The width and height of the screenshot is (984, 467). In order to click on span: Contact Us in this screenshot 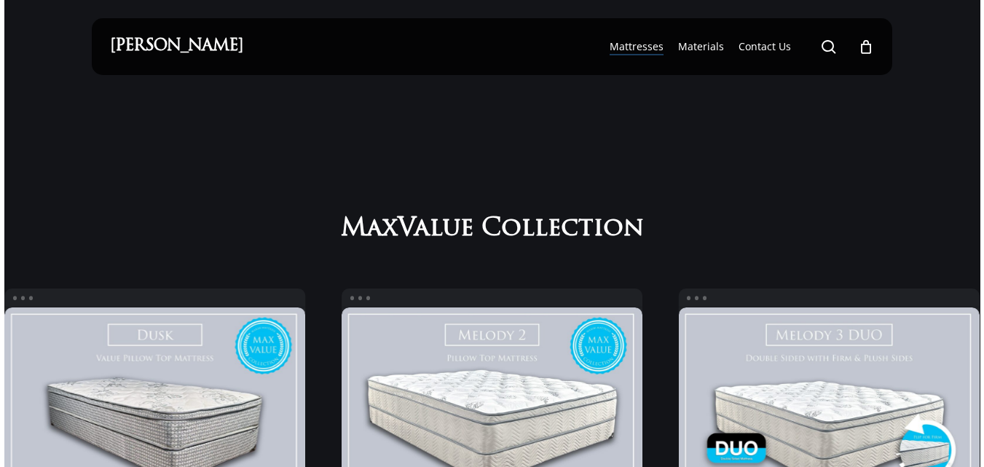, I will do `click(765, 46)`.